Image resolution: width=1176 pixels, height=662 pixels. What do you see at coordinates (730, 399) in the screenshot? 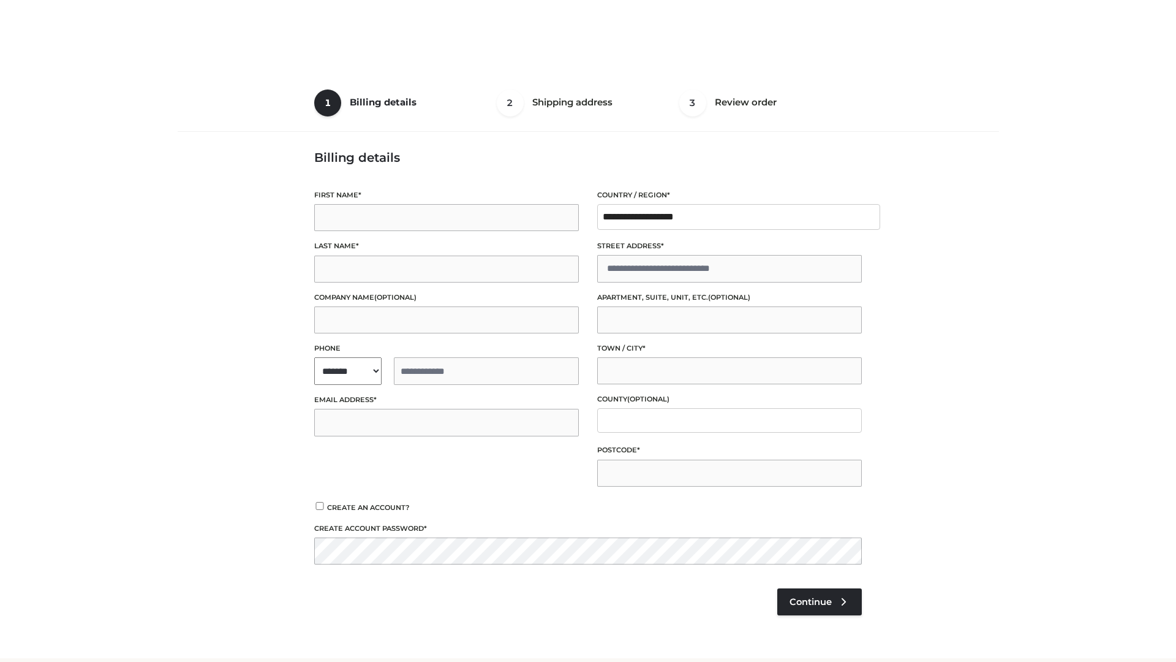
I see `label: County` at bounding box center [730, 399].